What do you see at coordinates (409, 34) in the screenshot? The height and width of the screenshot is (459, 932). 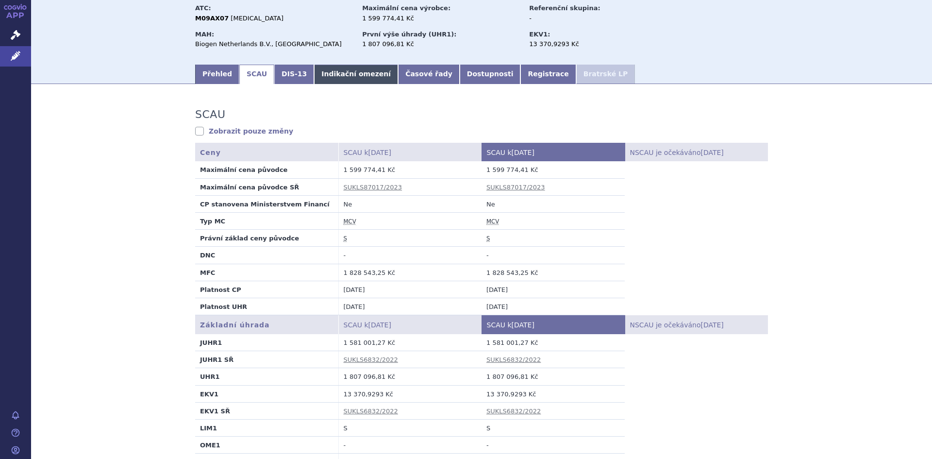 I see `strong: První výše úhrady (UHR1):` at bounding box center [409, 34].